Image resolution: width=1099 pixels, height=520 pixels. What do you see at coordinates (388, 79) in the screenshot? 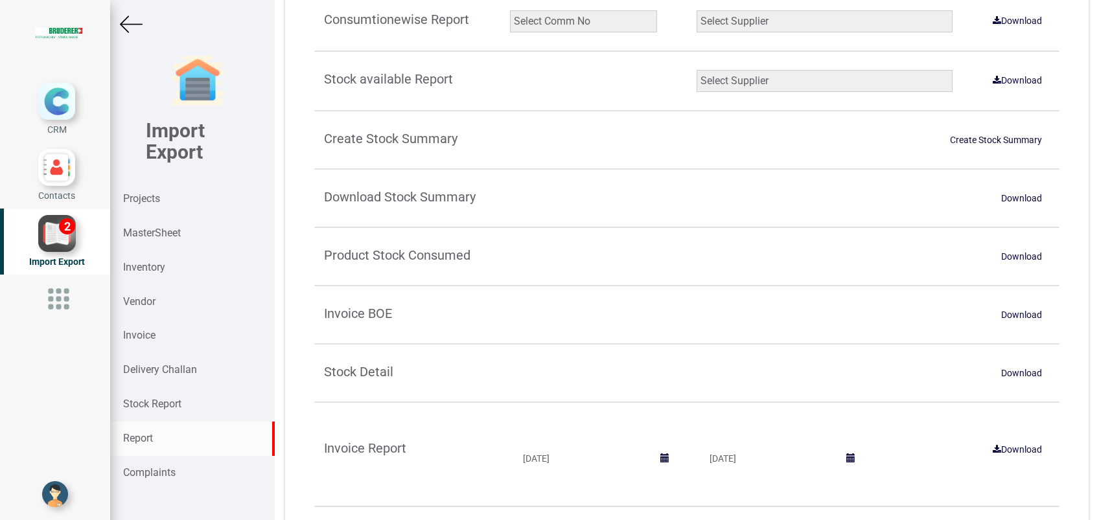
I see `strong: Stock available Report` at bounding box center [388, 79].